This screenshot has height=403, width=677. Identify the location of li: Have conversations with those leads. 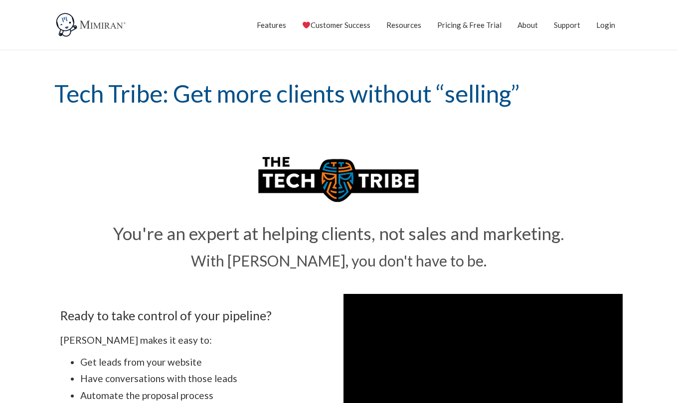
(204, 379).